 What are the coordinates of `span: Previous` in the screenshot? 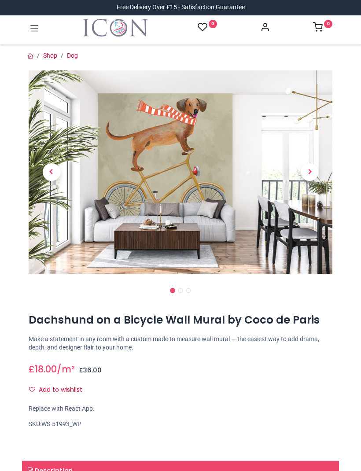 It's located at (52, 172).